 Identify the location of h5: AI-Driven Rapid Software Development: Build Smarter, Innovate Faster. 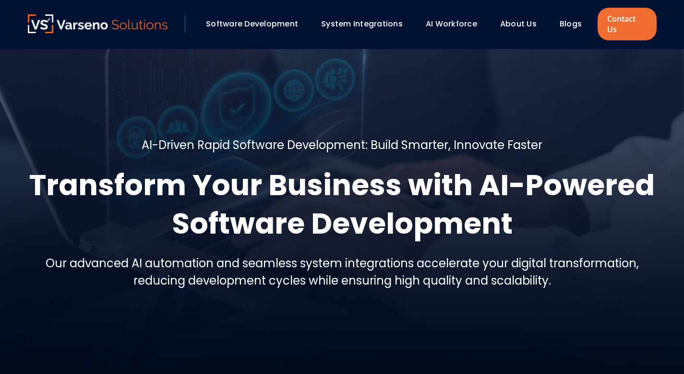
(342, 145).